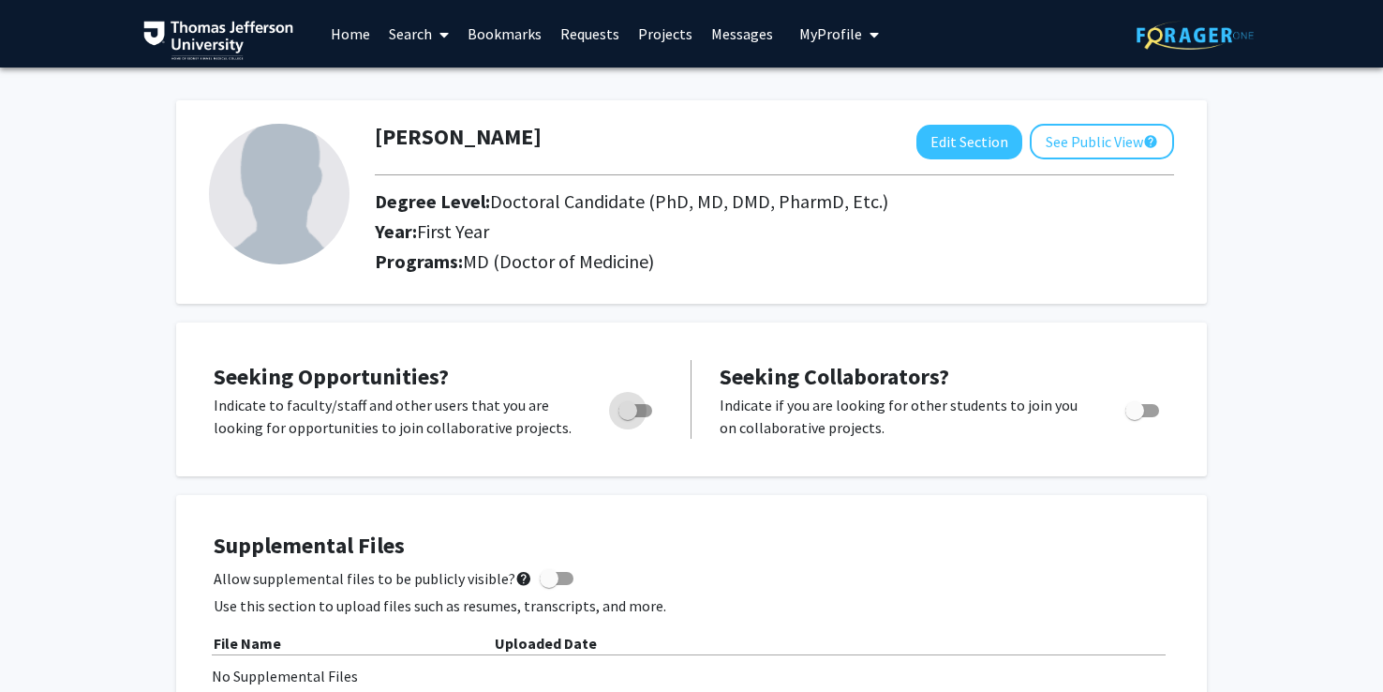 The image size is (1383, 692). Describe the element at coordinates (373, 578) in the screenshot. I see `span: Allow supplemental files to be publicly visible?` at that location.